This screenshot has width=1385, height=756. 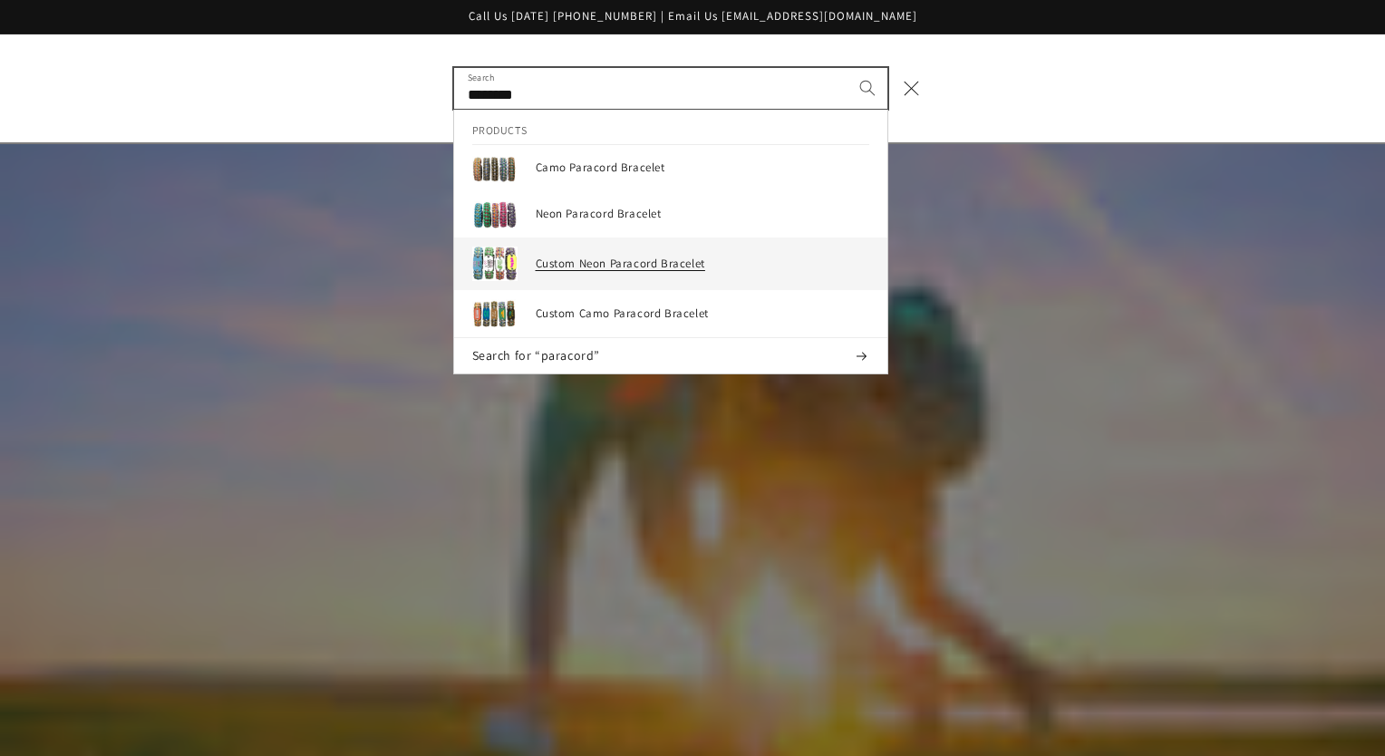 I want to click on h3: Neon Paracord Bracelet, so click(x=702, y=214).